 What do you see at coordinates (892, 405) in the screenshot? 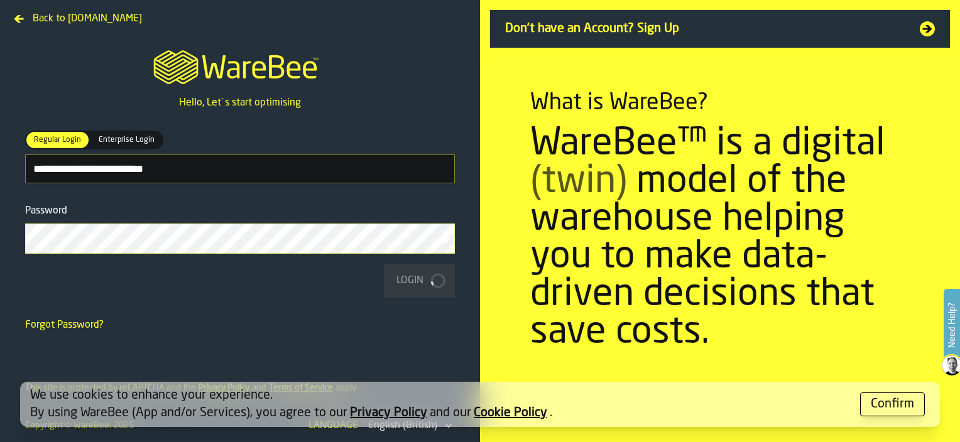
I see `button: button-` at bounding box center [892, 405].